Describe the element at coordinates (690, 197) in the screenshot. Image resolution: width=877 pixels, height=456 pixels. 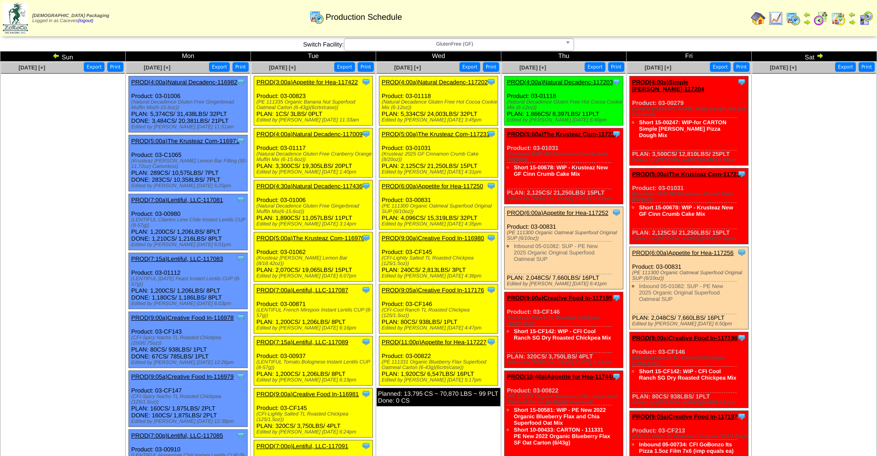
I see `div: (Krusteaz 2025 GF Cinnamon Crumb Cake (8/20oz))` at that location.